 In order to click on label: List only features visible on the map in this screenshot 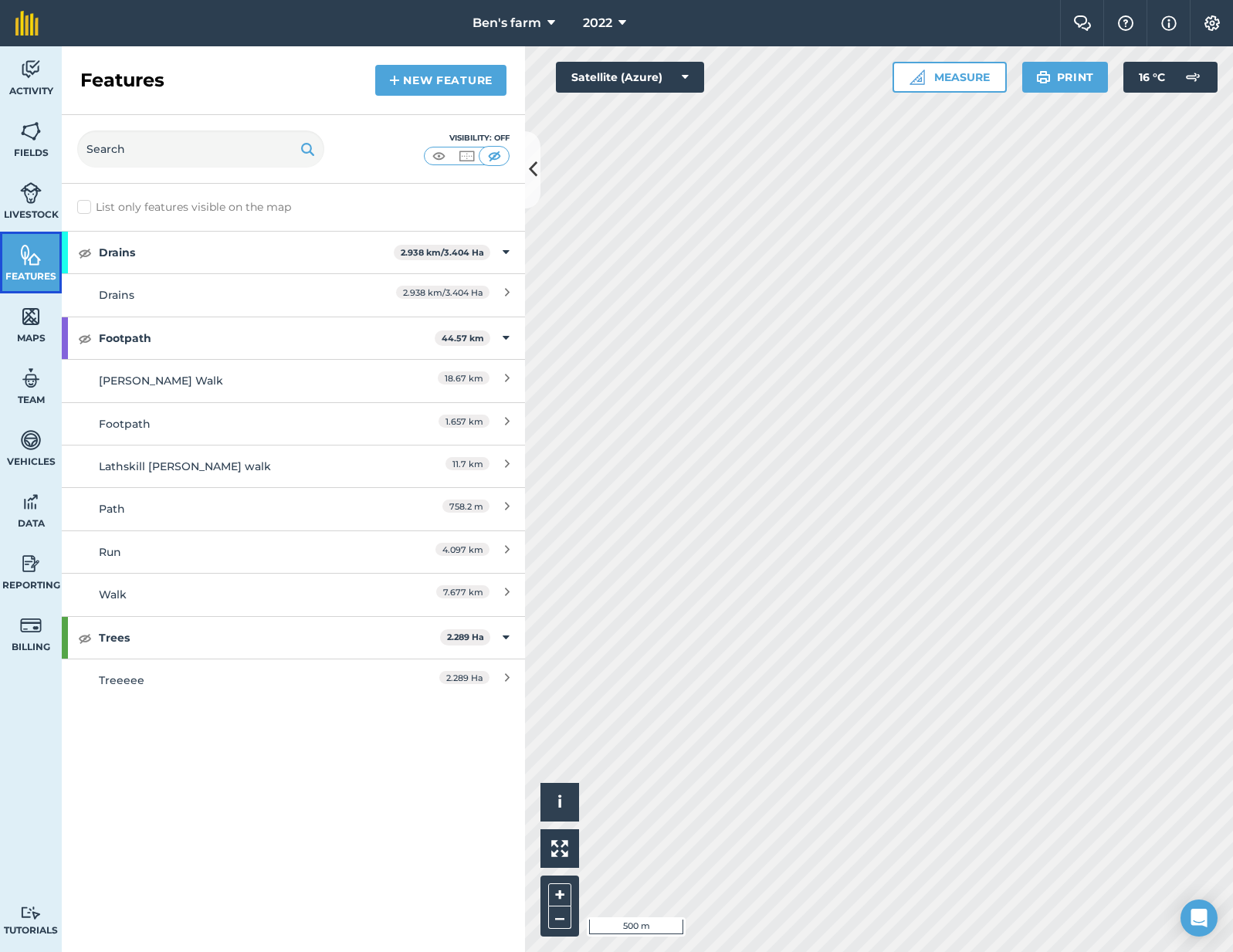, I will do `click(184, 207)`.